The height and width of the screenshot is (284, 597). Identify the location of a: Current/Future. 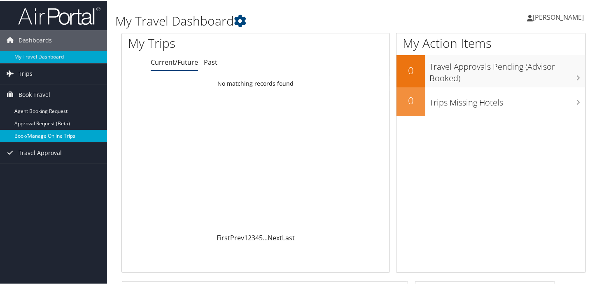
(174, 61).